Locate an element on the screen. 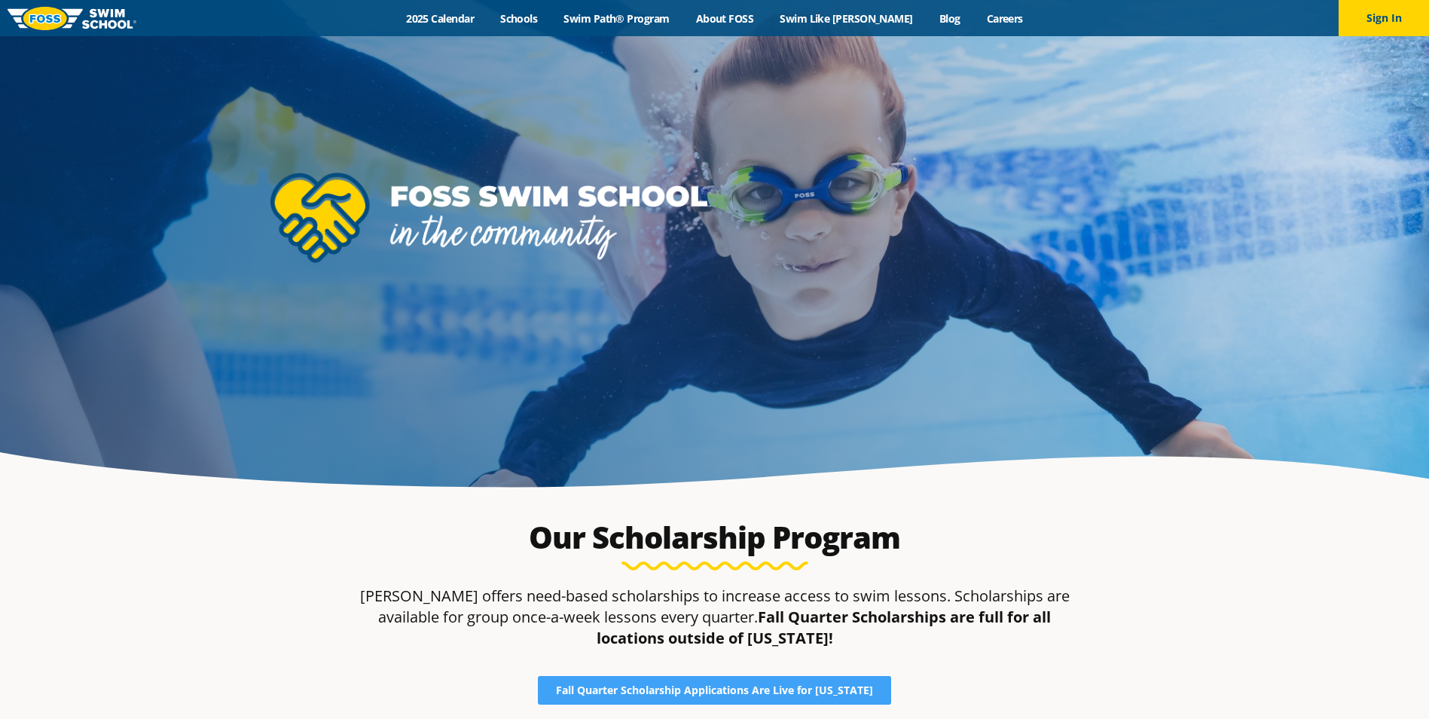  a: Schools is located at coordinates (519, 18).